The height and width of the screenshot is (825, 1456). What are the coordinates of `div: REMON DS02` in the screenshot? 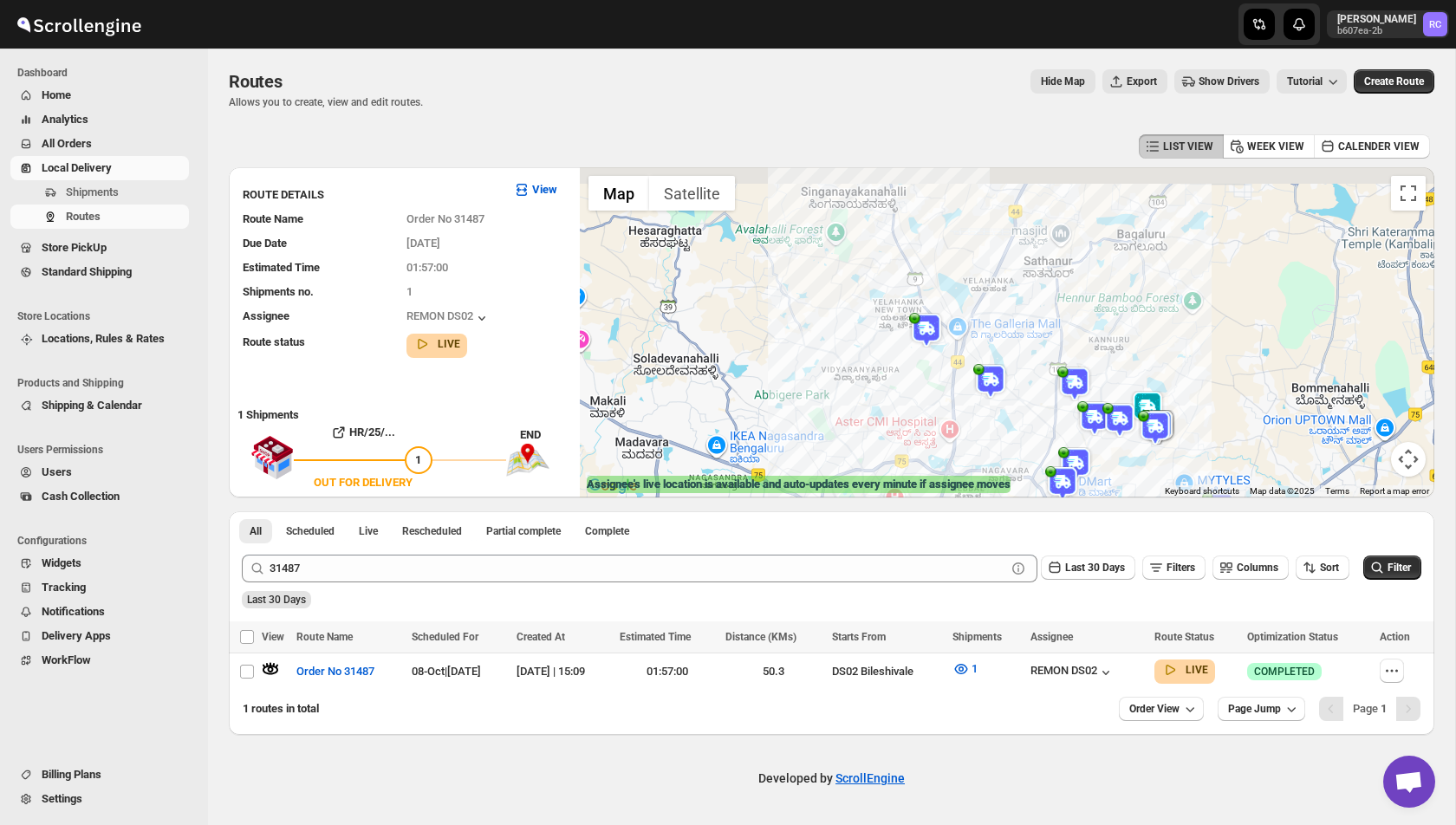 It's located at (449, 318).